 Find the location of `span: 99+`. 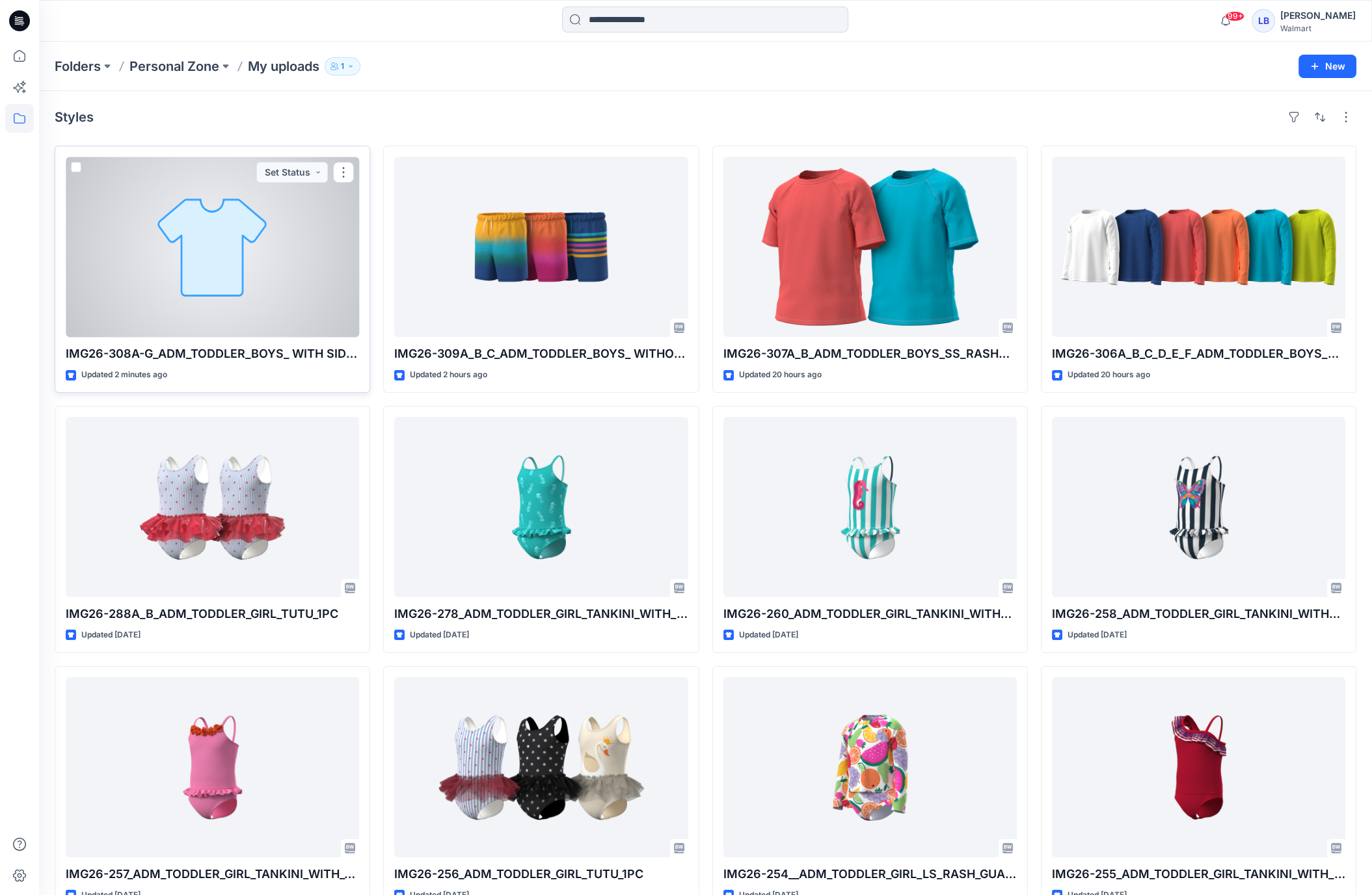

span: 99+ is located at coordinates (1234, 17).